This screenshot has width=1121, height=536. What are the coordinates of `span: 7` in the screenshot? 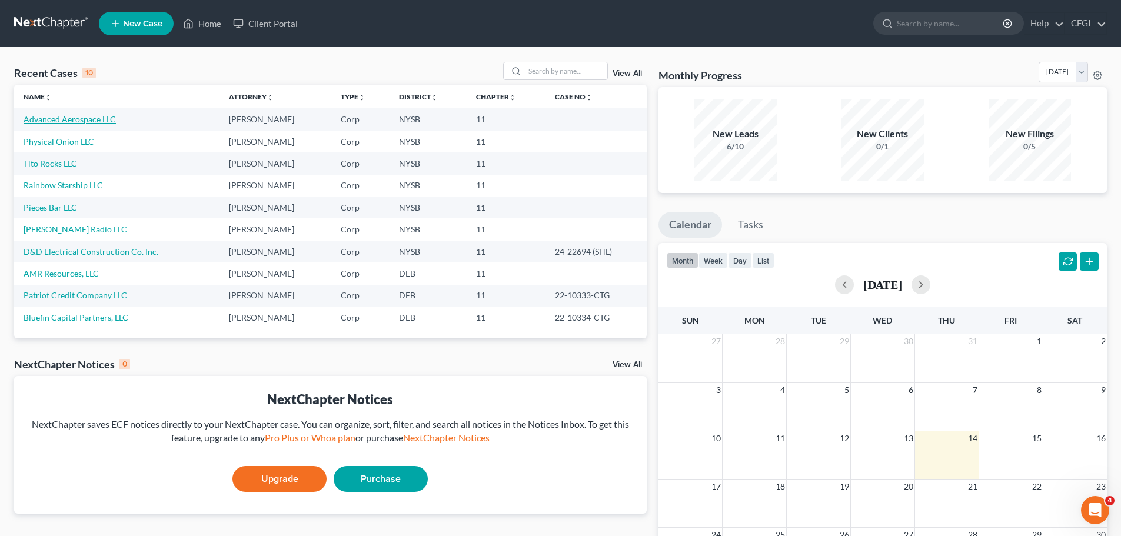 It's located at (975, 390).